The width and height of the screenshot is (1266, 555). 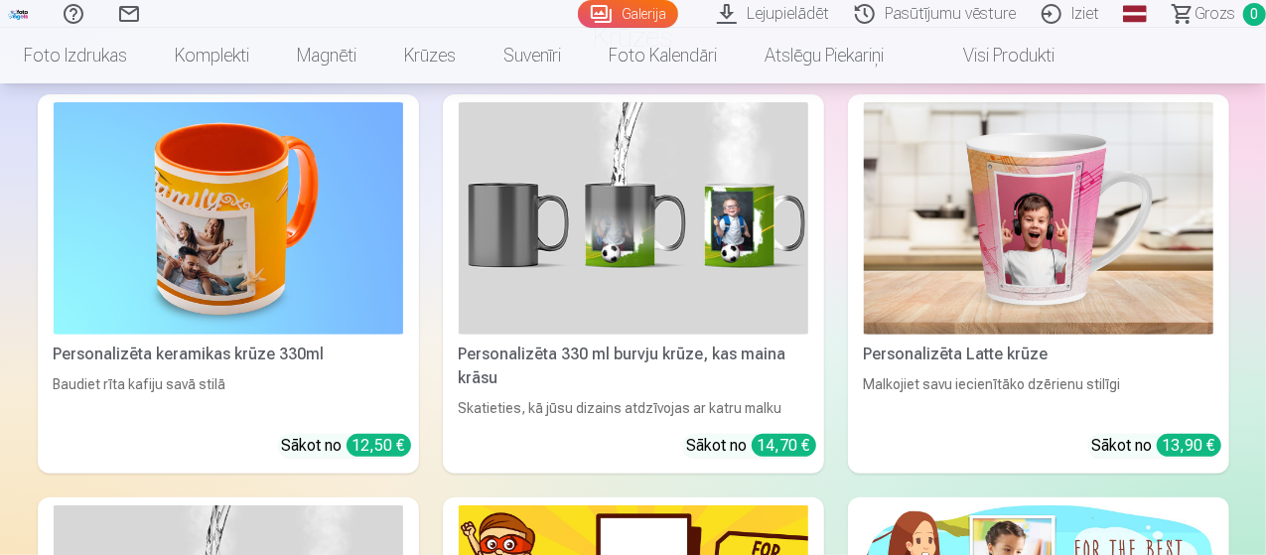 I want to click on a: Personalizēta Latte krūzePersonalizēta Latte krūzeMalkojiet savu iecienītāko dzērienu stilīgiSāko..., so click(x=1038, y=284).